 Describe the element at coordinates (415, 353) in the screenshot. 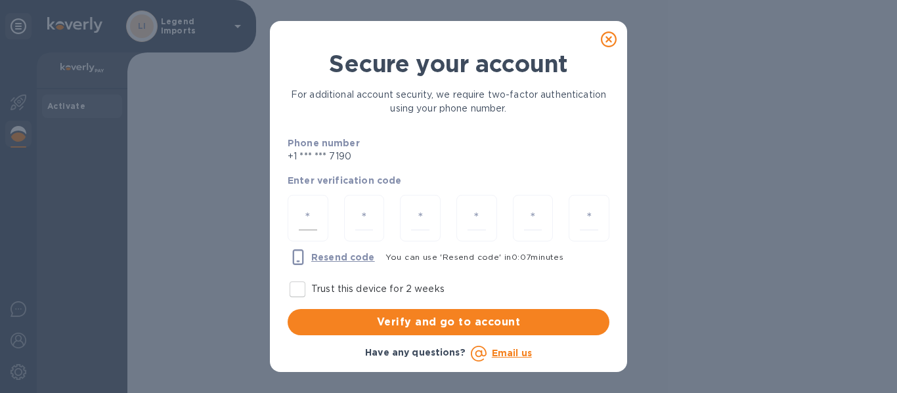

I see `b: Have any questions?` at that location.